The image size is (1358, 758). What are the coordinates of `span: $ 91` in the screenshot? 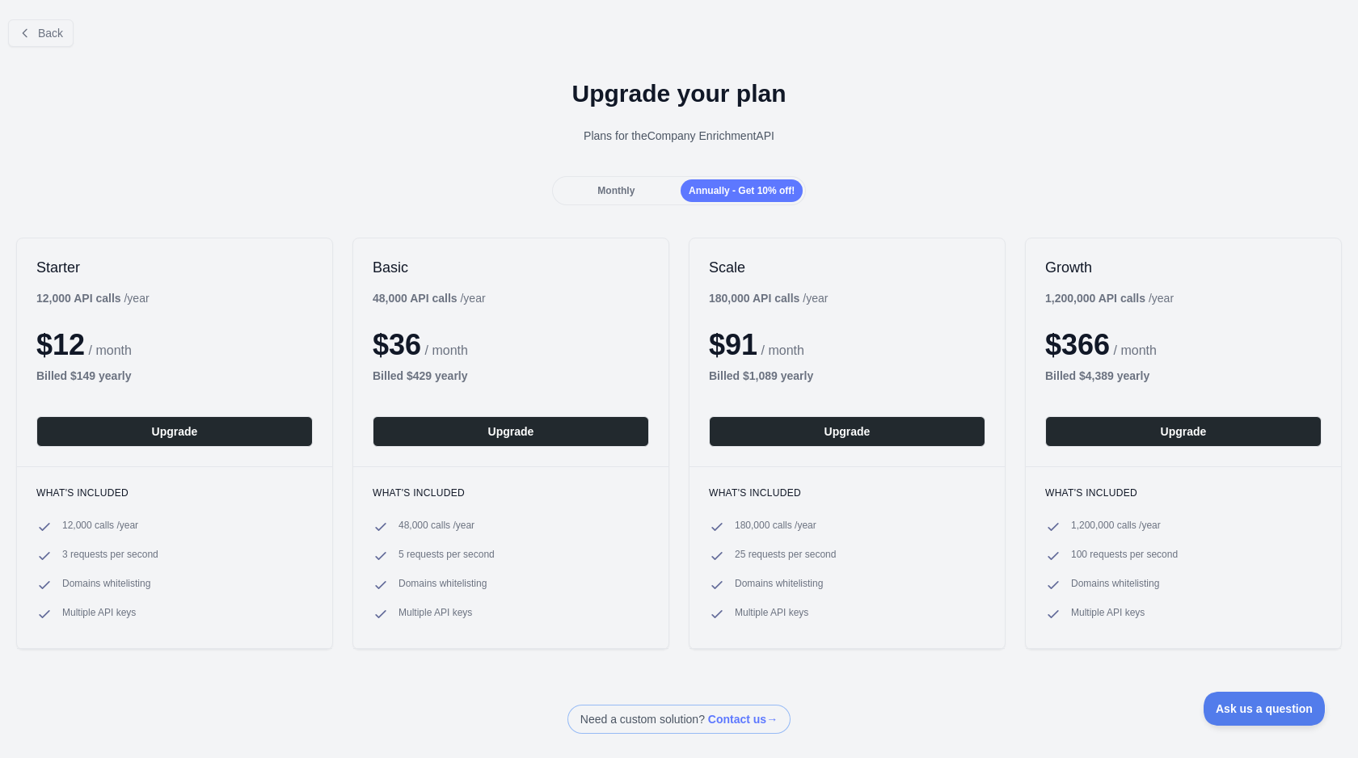 It's located at (733, 344).